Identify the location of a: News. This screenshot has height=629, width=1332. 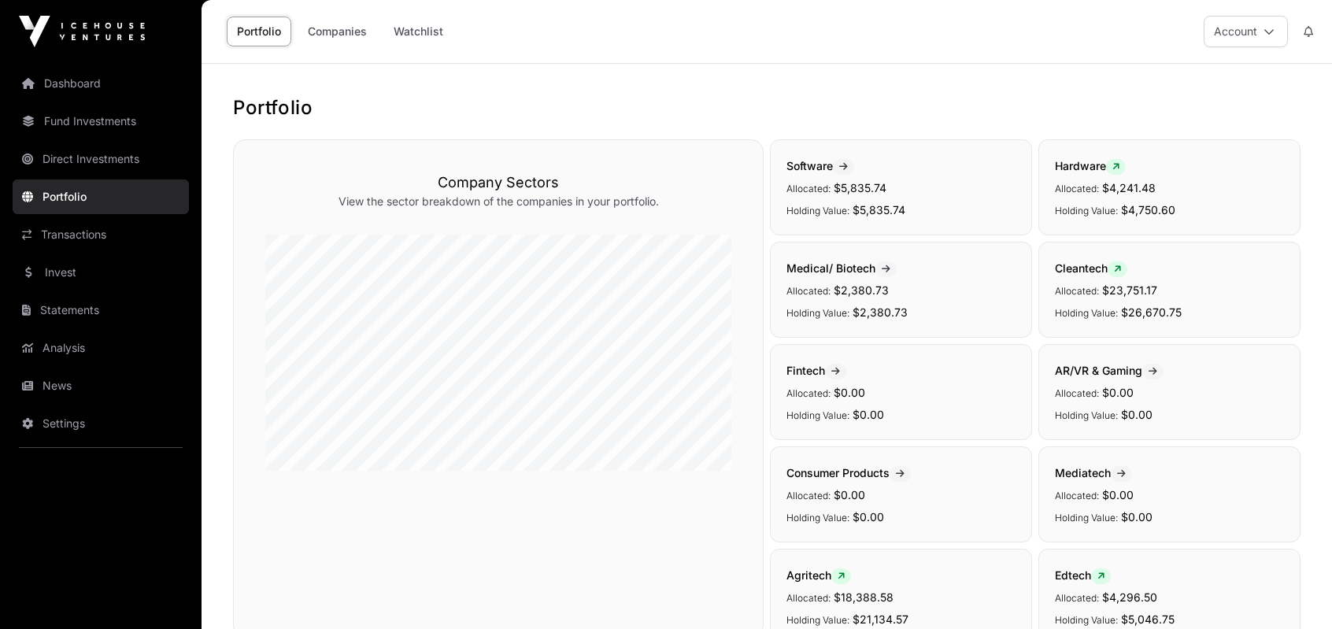
(101, 386).